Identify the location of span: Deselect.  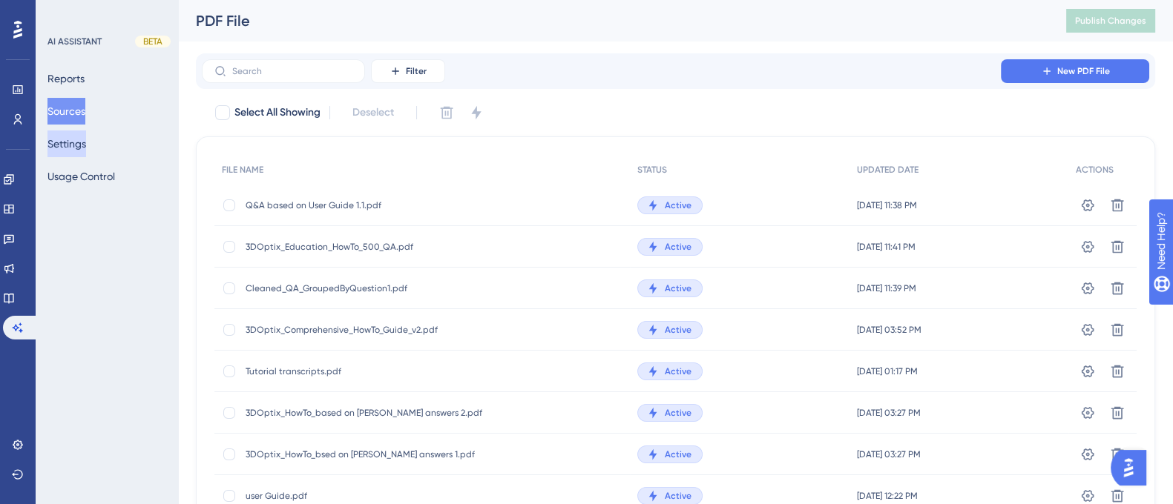
(373, 113).